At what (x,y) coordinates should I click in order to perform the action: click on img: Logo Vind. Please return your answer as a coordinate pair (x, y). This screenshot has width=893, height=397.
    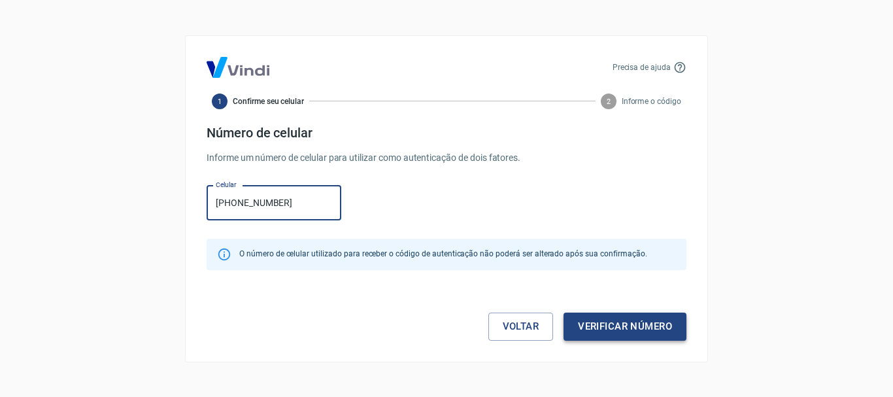
    Looking at the image, I should click on (238, 67).